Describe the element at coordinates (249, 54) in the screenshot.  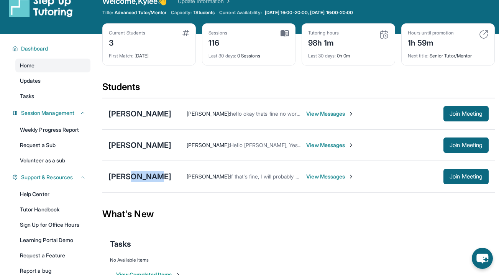
I see `div: 0 Sessions` at that location.